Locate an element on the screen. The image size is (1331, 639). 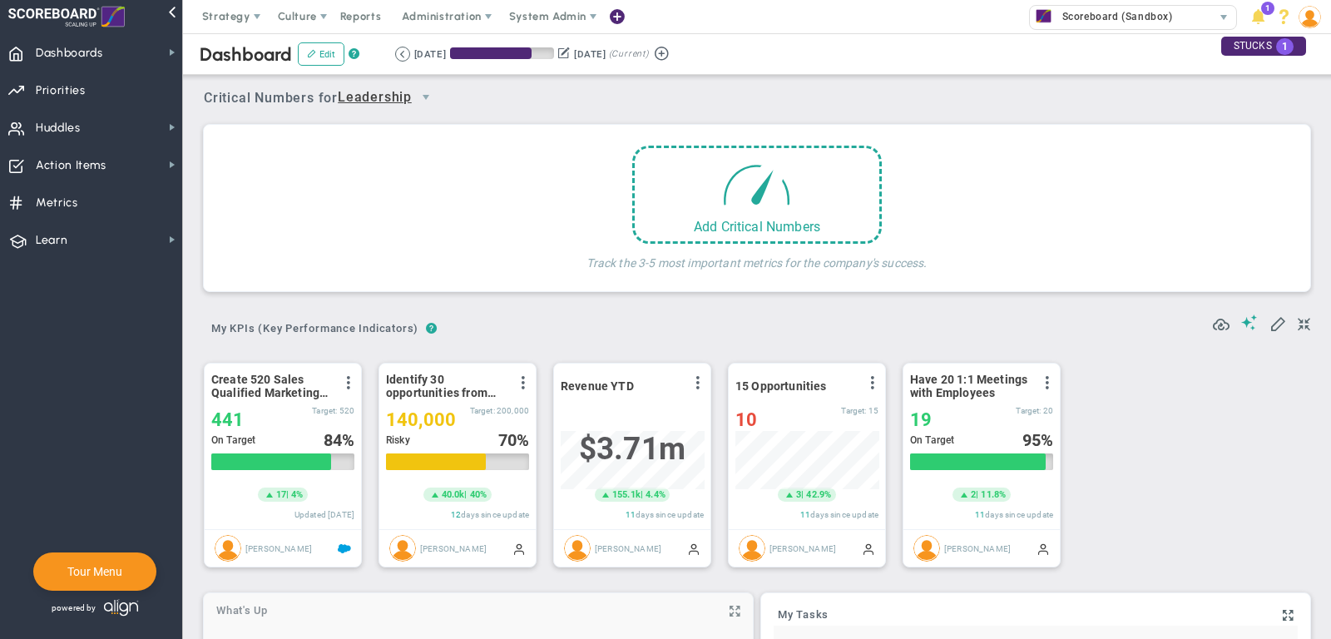
span: 520 is located at coordinates (347, 410).